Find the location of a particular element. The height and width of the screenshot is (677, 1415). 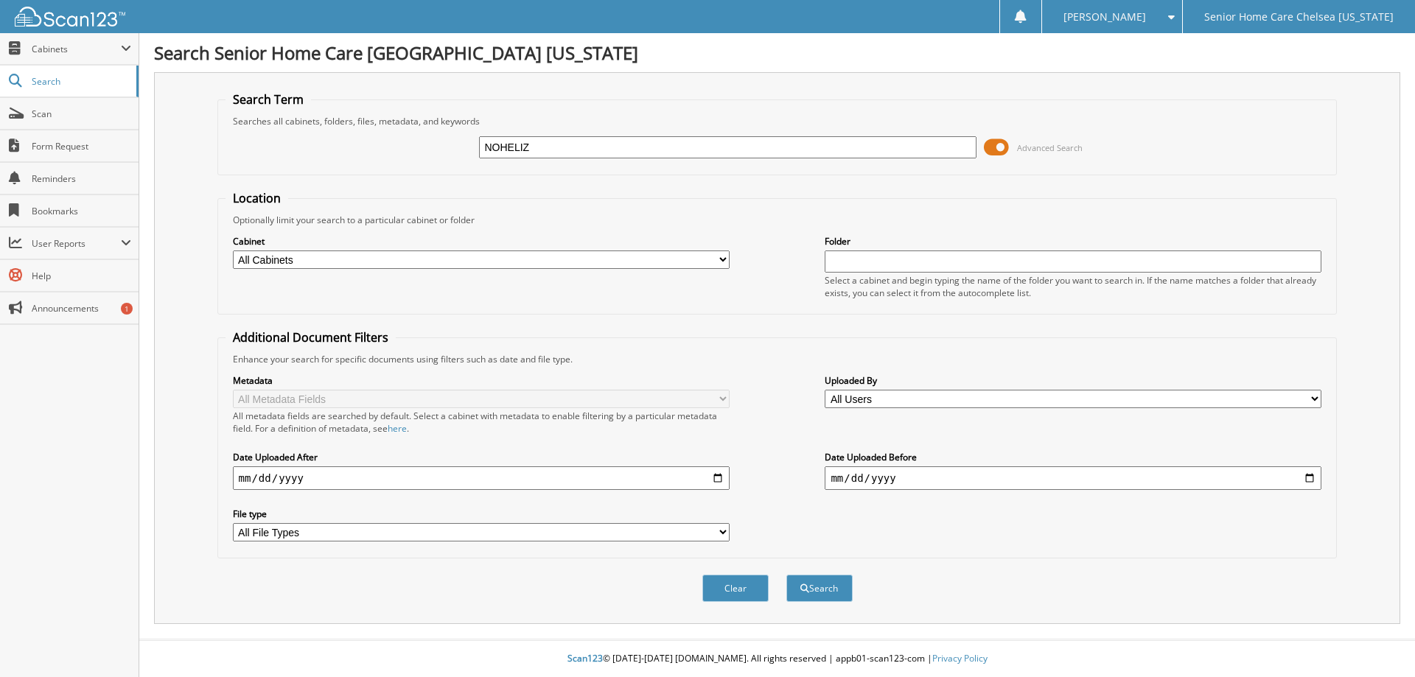

div: Searches all cabinets, folders, files, metadata, and keywords is located at coordinates (778, 121).